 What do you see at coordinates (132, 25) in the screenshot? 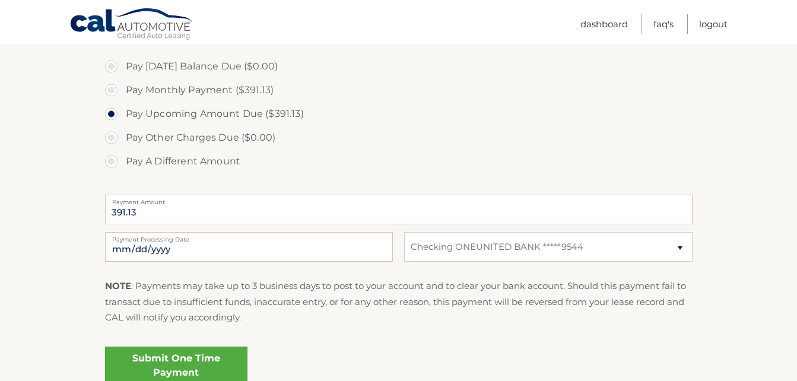
I see `a: Cal Automotive` at bounding box center [132, 25].